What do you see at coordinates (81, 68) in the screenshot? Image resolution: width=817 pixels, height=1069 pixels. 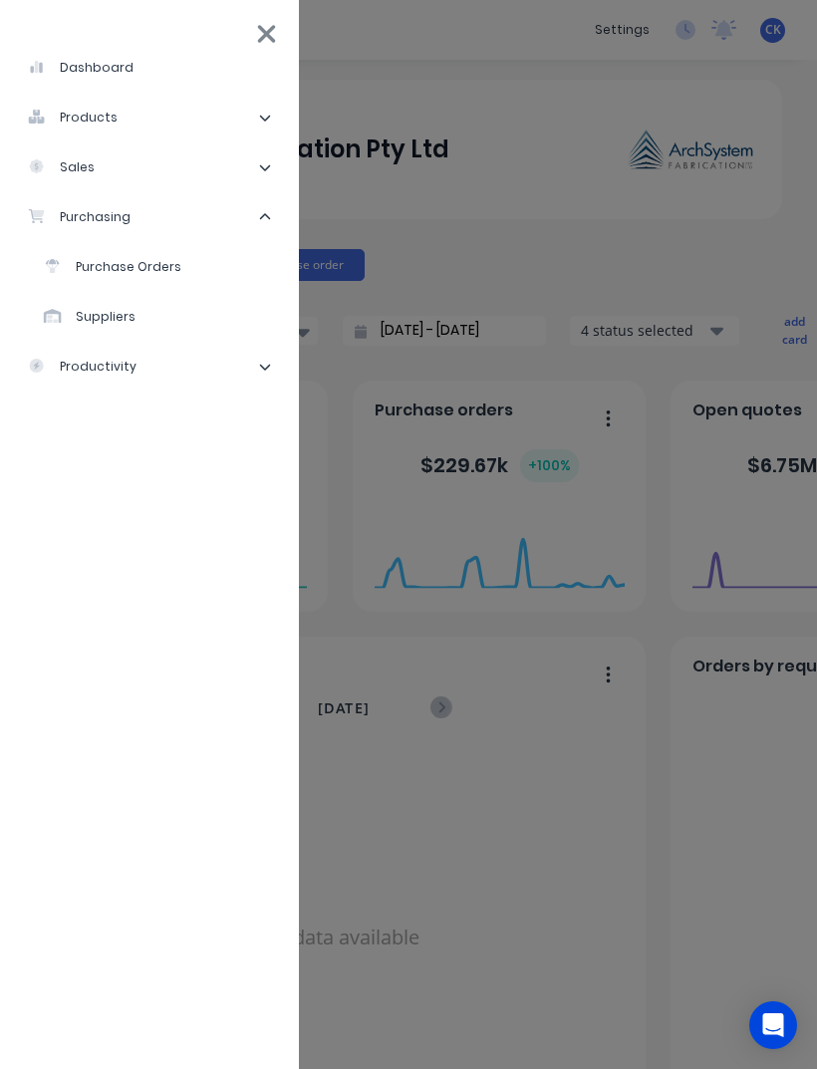 I see `div: dashboard` at bounding box center [81, 68].